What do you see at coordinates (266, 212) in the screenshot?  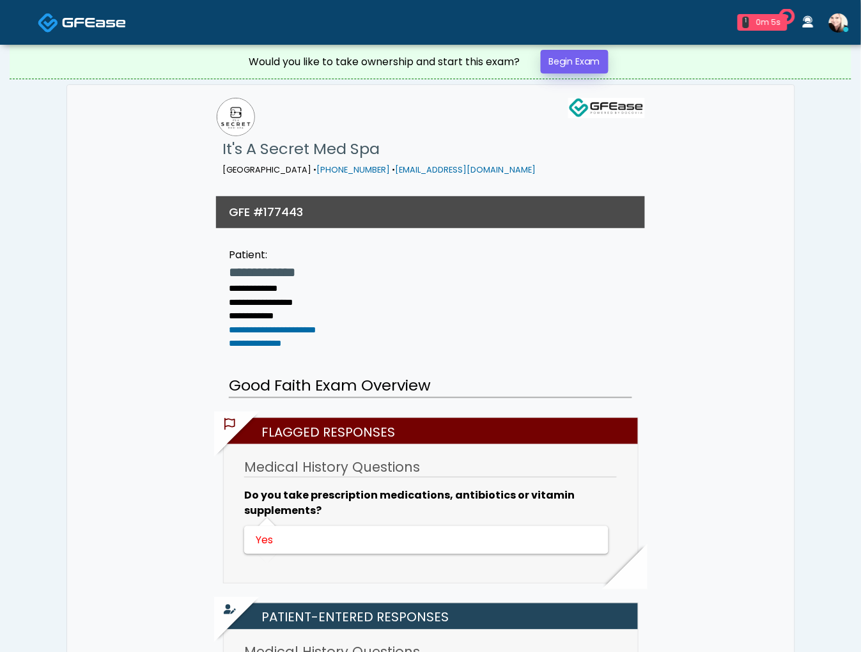 I see `h3: GFE #177443` at bounding box center [266, 212].